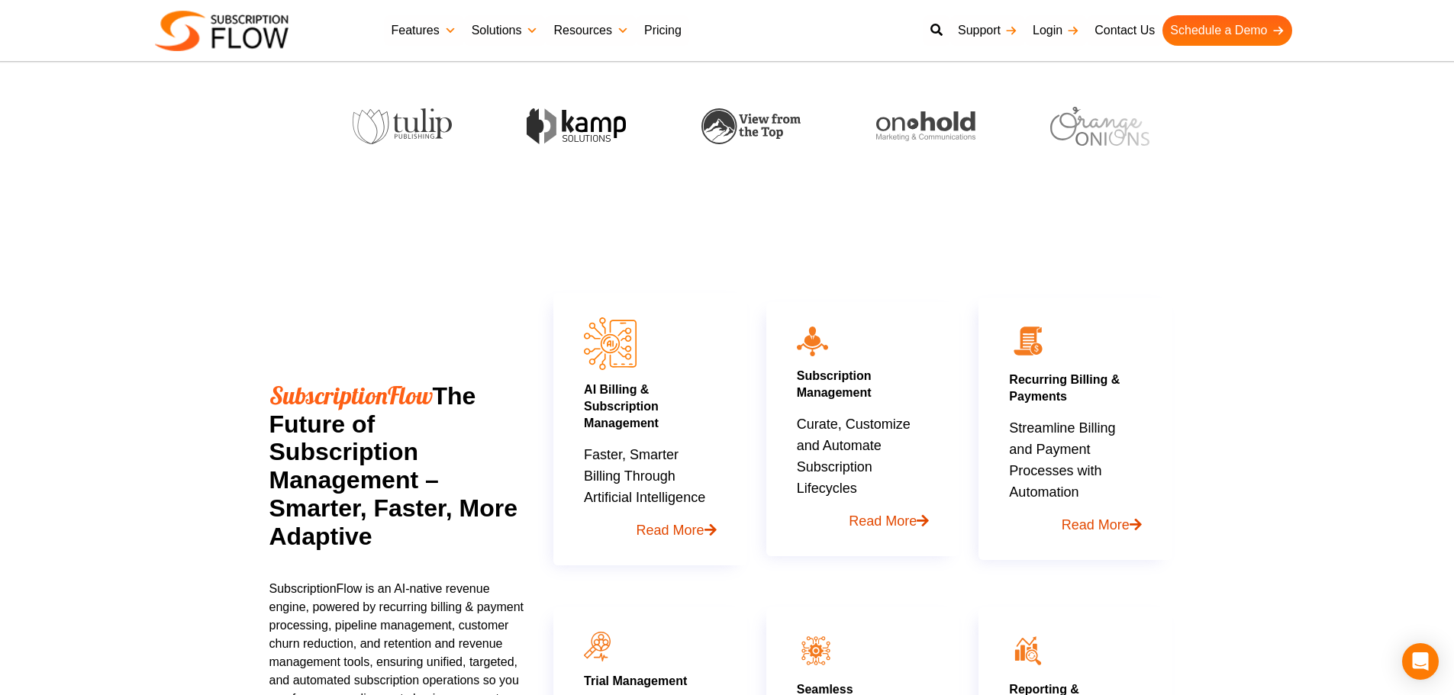  Describe the element at coordinates (351, 395) in the screenshot. I see `span: SubscriptionFlow` at that location.